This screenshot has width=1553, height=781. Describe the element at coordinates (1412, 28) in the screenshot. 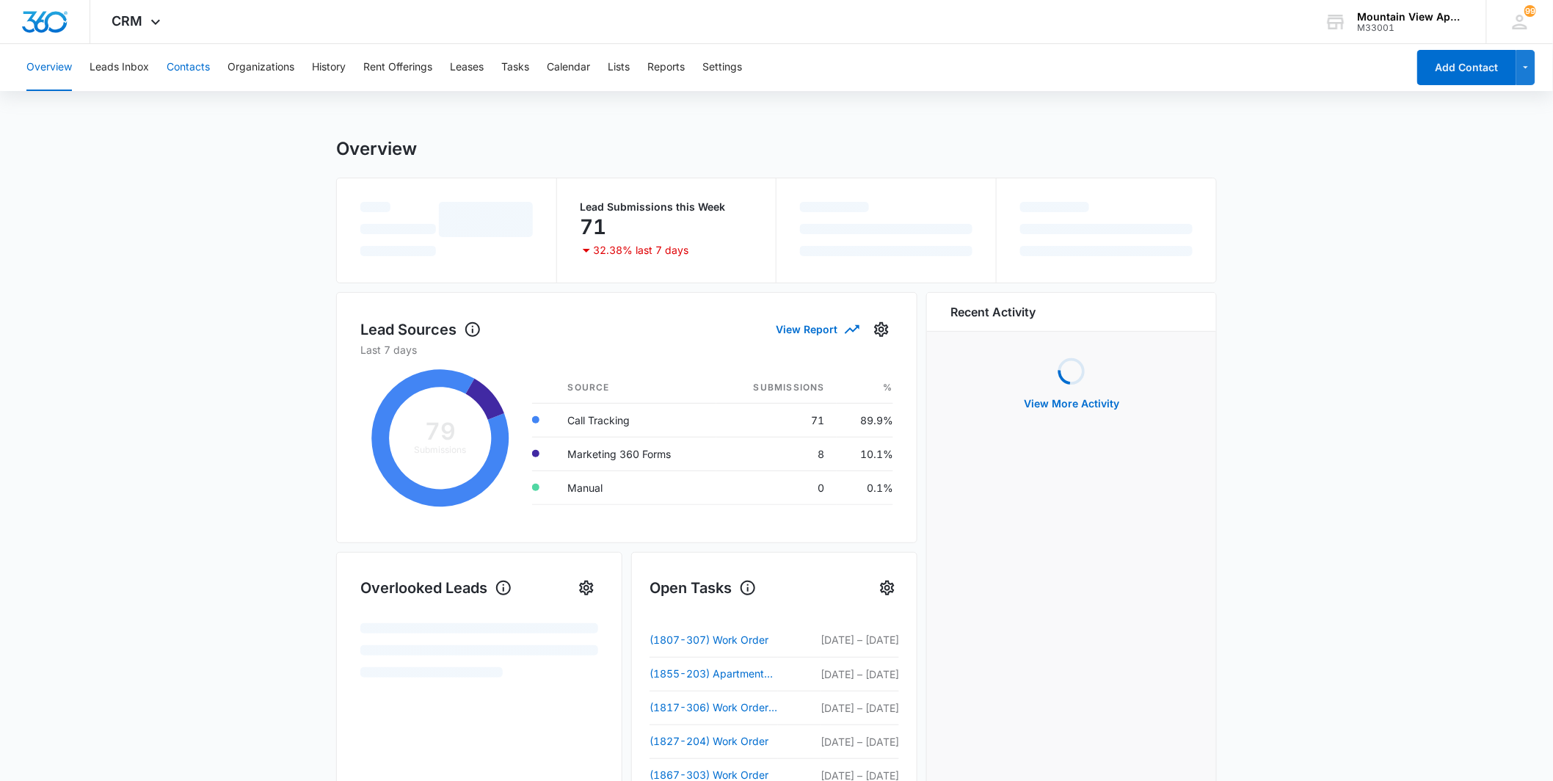

I see `div: account id` at that location.